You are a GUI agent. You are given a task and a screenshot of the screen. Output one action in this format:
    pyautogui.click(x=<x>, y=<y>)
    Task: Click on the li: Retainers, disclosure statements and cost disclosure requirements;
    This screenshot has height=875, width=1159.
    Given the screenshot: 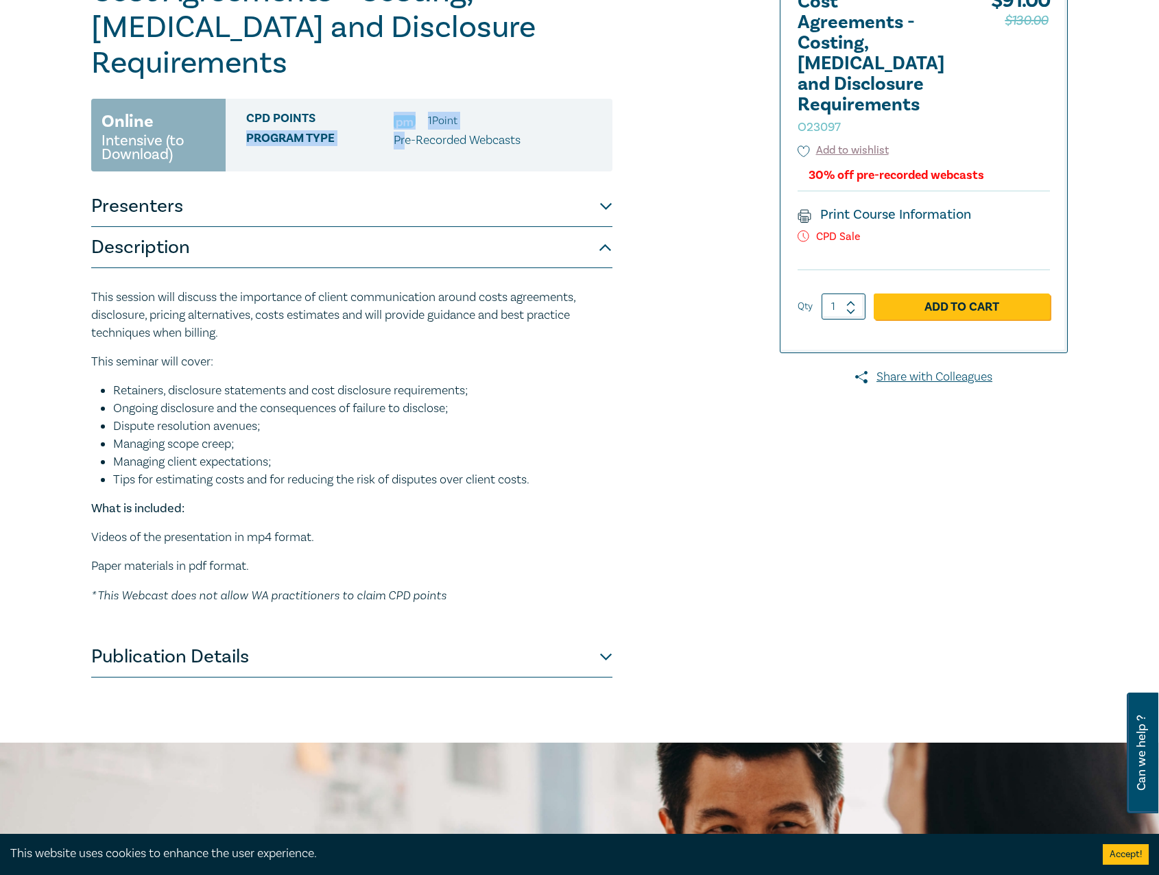 What is the action you would take?
    pyautogui.click(x=363, y=391)
    